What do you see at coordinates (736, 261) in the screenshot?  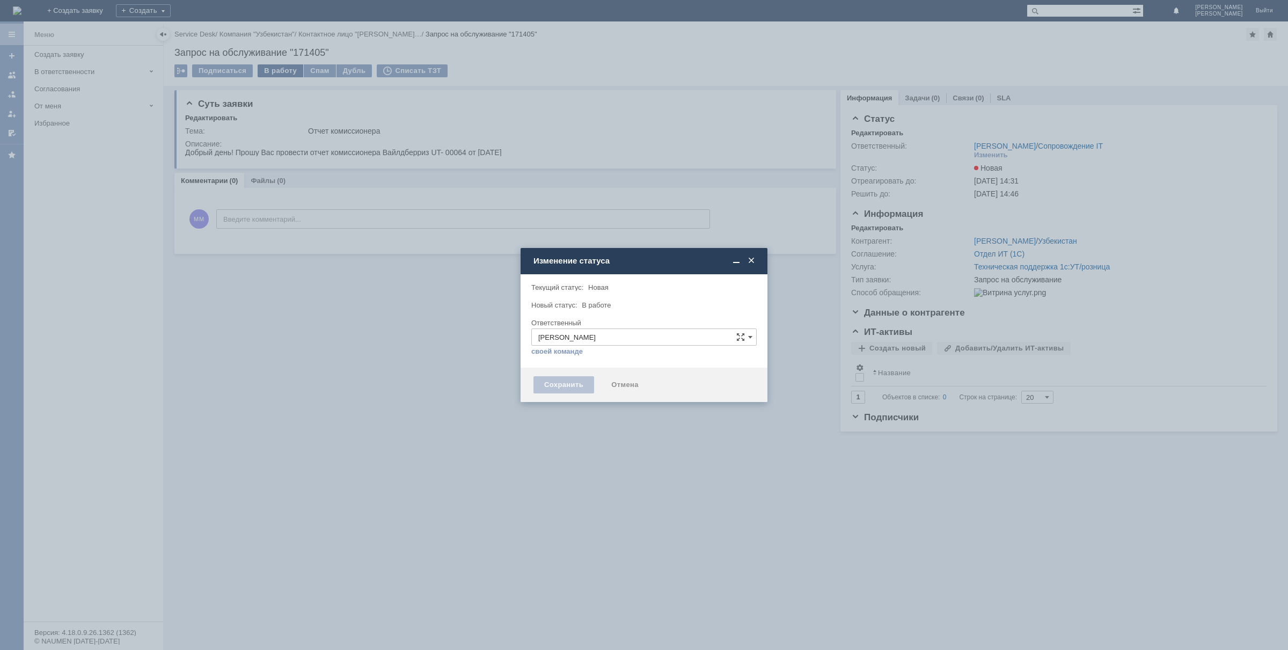 I see `span: Свернуть (Ctrl + M)` at bounding box center [736, 261].